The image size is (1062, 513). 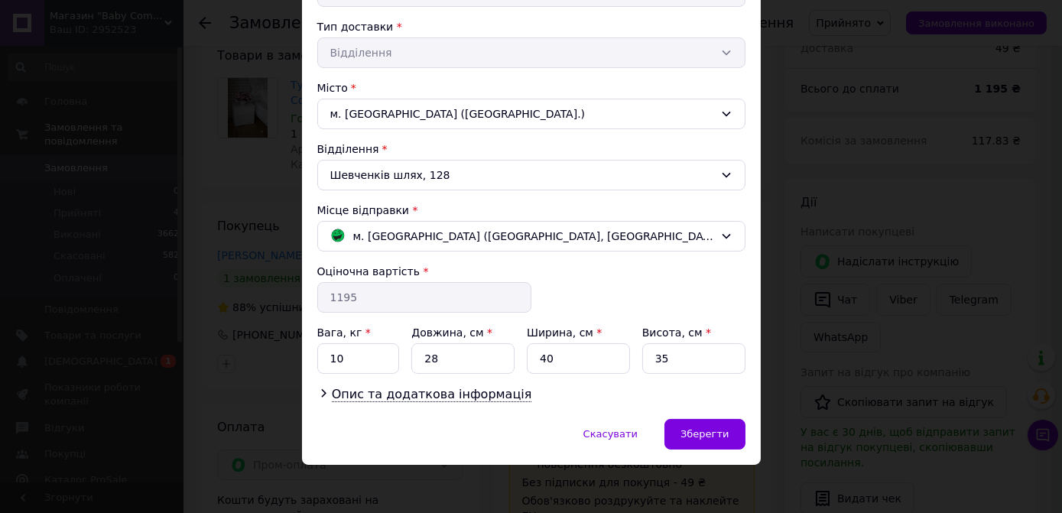 I want to click on label: Довжина, см, so click(x=452, y=332).